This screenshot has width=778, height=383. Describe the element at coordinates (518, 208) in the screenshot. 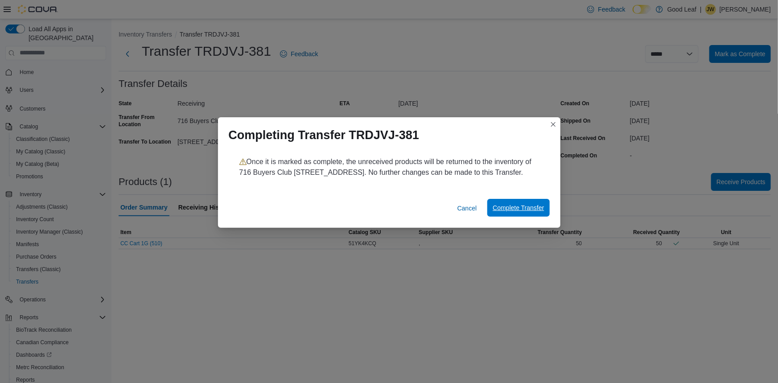

I see `button: Complete Transfer` at that location.